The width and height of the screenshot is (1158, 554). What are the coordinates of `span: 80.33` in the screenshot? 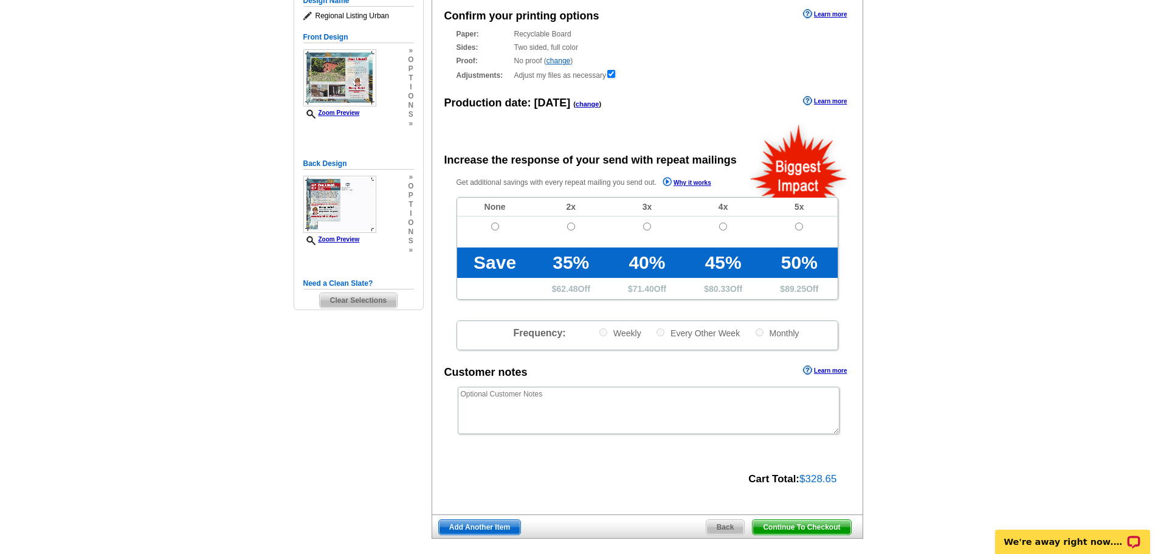 It's located at (719, 289).